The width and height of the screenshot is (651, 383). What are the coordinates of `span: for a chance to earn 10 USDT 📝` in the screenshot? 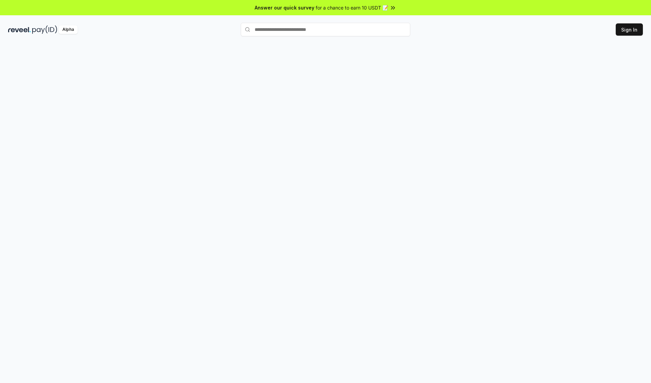 It's located at (352, 7).